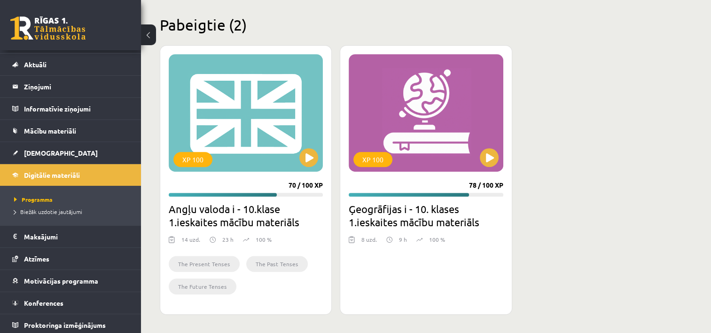  I want to click on div: 14 uzd., so click(191, 242).